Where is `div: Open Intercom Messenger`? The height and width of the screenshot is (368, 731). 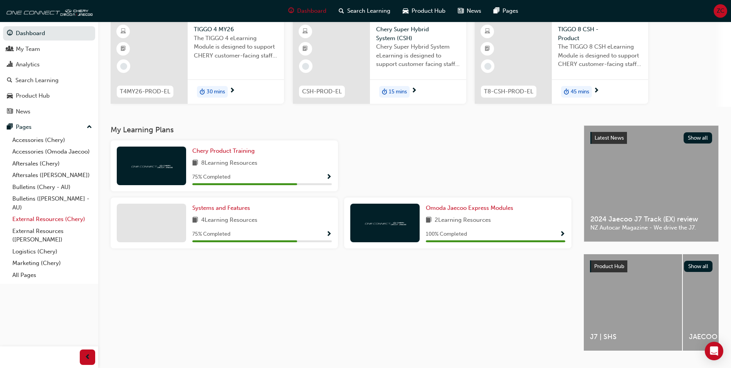
div: Open Intercom Messenger is located at coordinates (714, 351).